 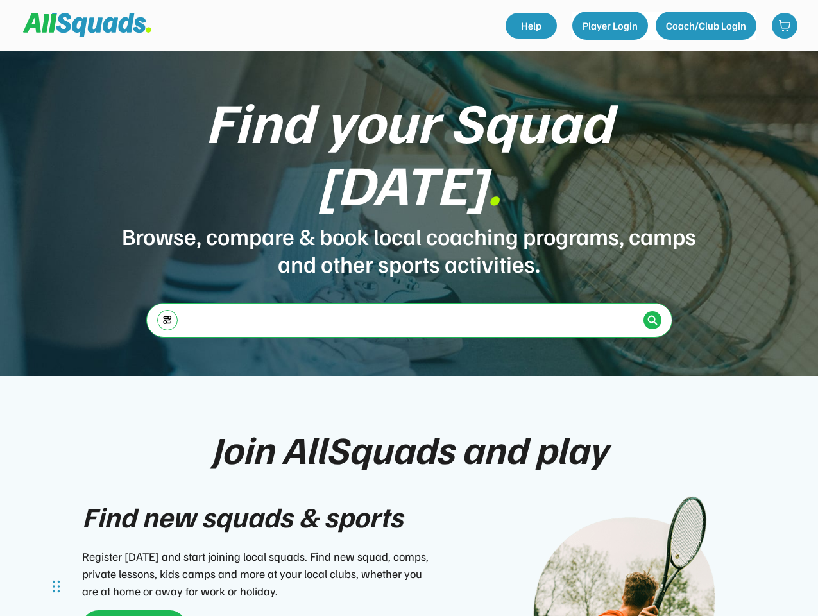 What do you see at coordinates (652, 320) in the screenshot?
I see `img: Icon%20%2838%29.svg` at bounding box center [652, 320].